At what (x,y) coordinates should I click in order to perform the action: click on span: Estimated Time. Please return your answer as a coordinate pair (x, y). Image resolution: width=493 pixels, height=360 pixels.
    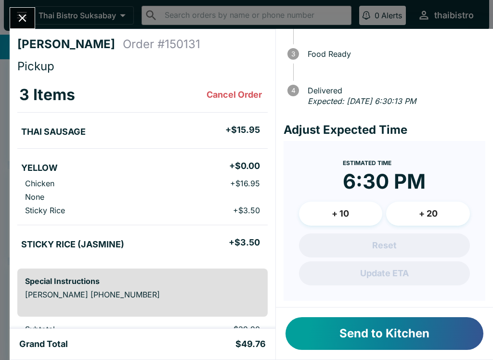
    Looking at the image, I should click on (367, 163).